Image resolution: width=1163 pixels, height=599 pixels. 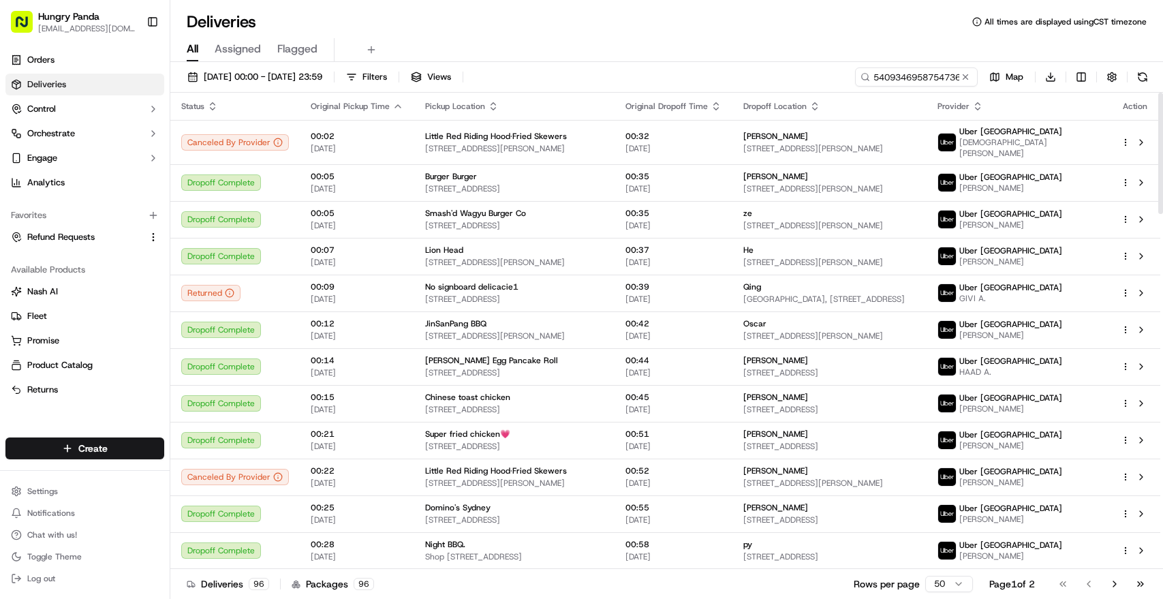 I want to click on span: 00:12, so click(x=357, y=324).